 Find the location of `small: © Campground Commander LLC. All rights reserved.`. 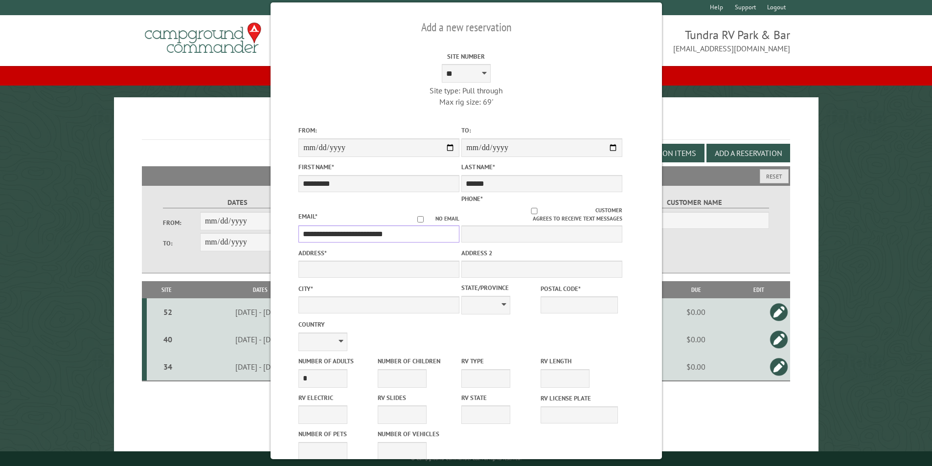

small: © Campground Commander LLC. All rights reserved. is located at coordinates (466, 458).